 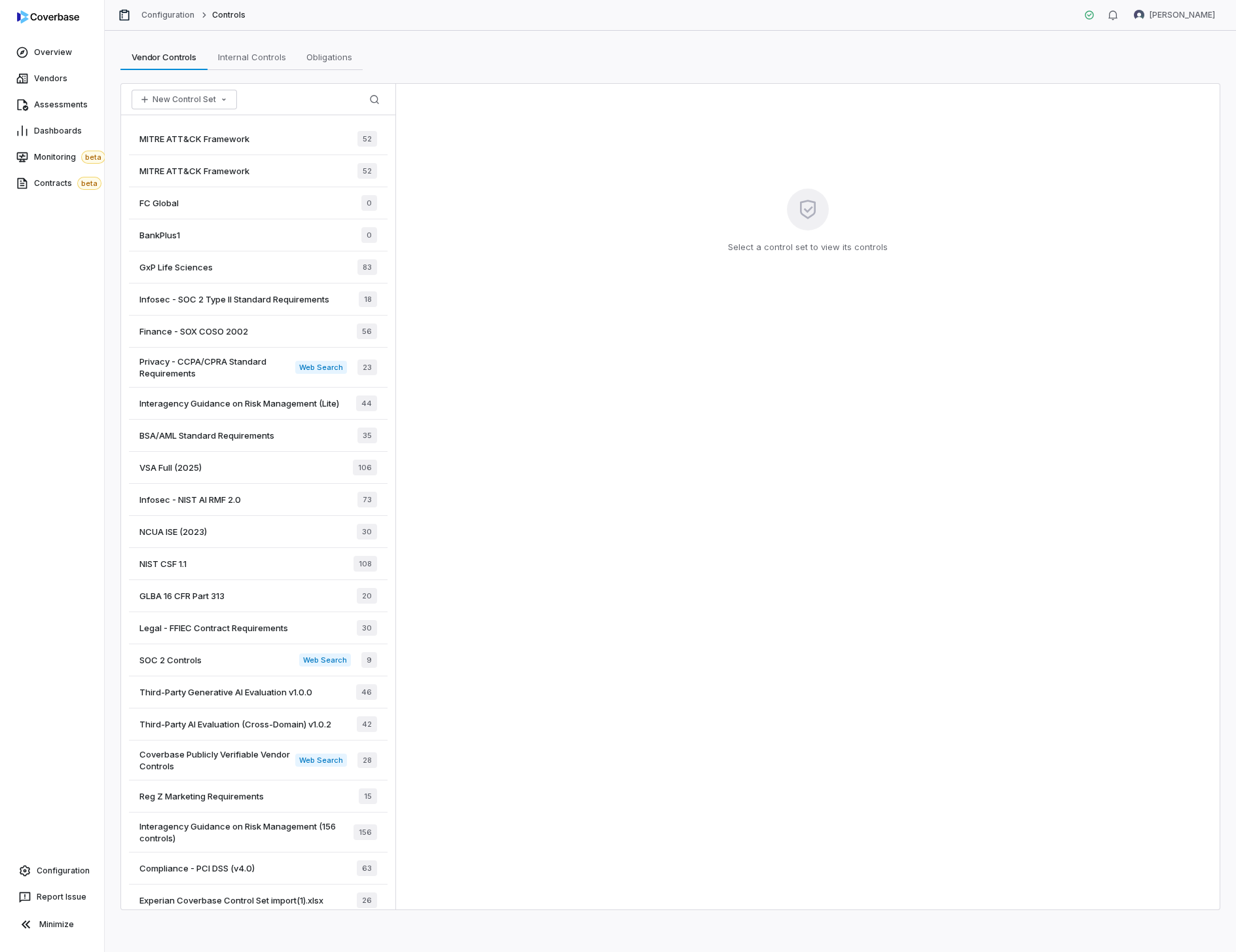 What do you see at coordinates (184, 99) in the screenshot?
I see `button: New Control Set` at bounding box center [184, 99].